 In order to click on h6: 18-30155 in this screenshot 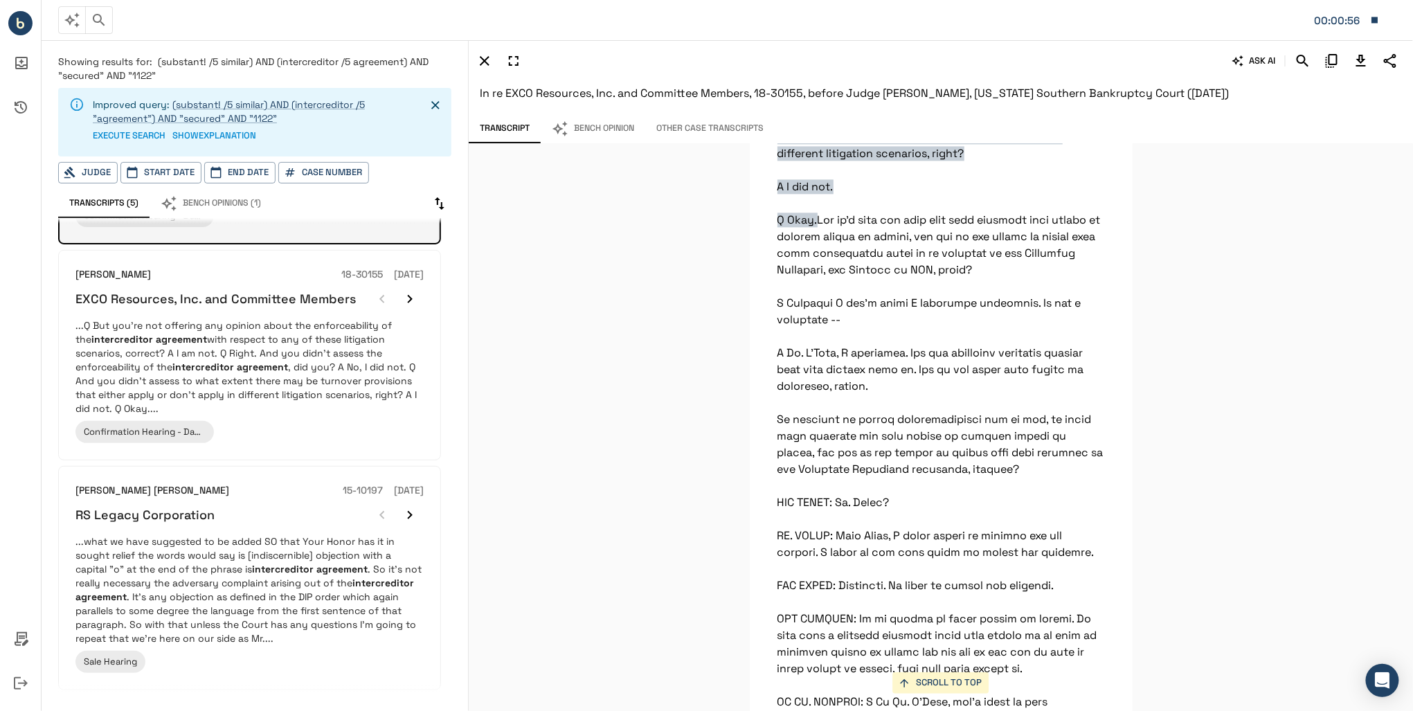, I will do `click(362, 275)`.